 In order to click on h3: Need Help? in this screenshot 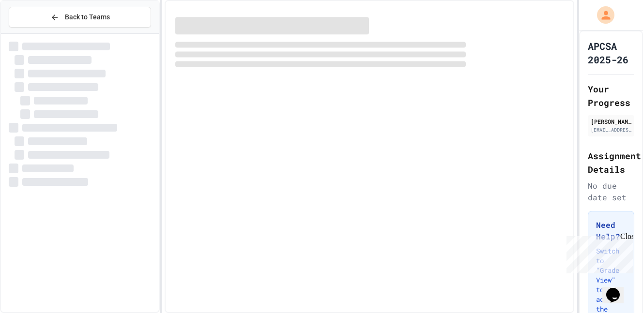, I will do `click(611, 231)`.